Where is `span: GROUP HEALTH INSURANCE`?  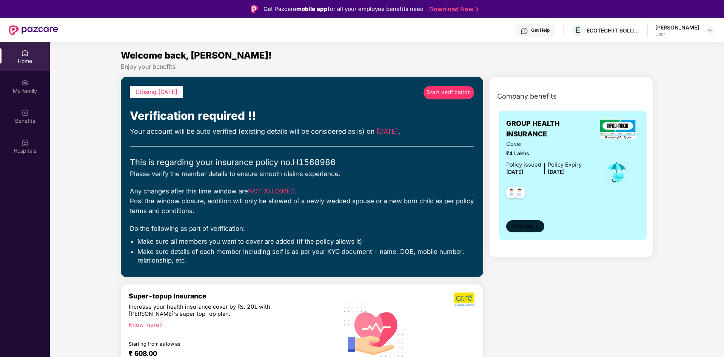 span: GROUP HEALTH INSURANCE is located at coordinates (551, 129).